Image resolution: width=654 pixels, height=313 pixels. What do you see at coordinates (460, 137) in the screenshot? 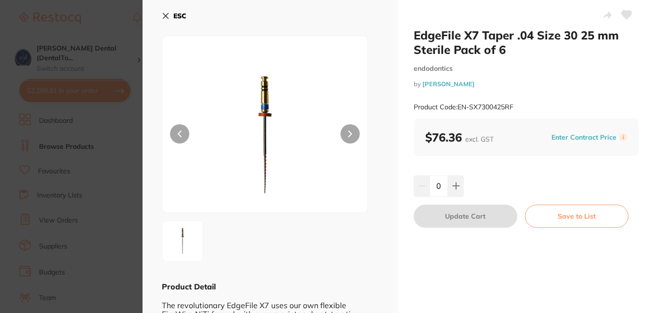
I see `b: $76.36` at bounding box center [460, 137].